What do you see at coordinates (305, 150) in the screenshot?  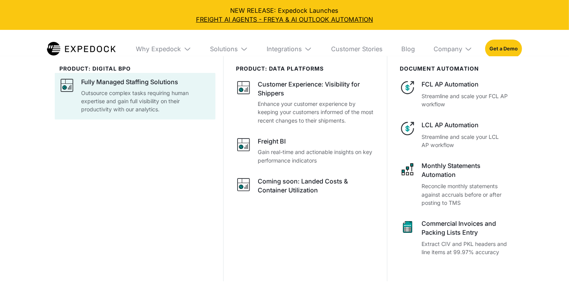 I see `a: Freight BIGain real-time and actionable insights on key performance indicators` at bounding box center [305, 150].